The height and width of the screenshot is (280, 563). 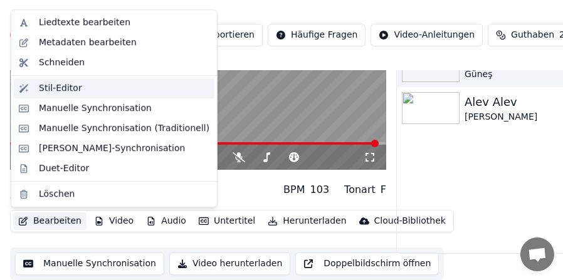 What do you see at coordinates (360, 190) in the screenshot?
I see `div: Tonart` at bounding box center [360, 190].